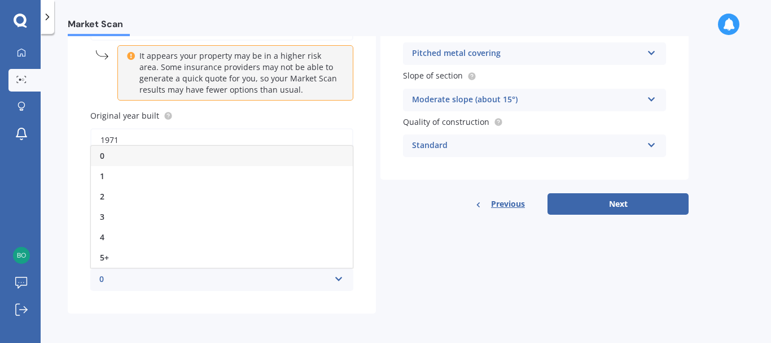  What do you see at coordinates (239, 73) in the screenshot?
I see `p: It appears your property may be in a higher risk area. Some insurance providers may not be able t...` at bounding box center [239, 73].